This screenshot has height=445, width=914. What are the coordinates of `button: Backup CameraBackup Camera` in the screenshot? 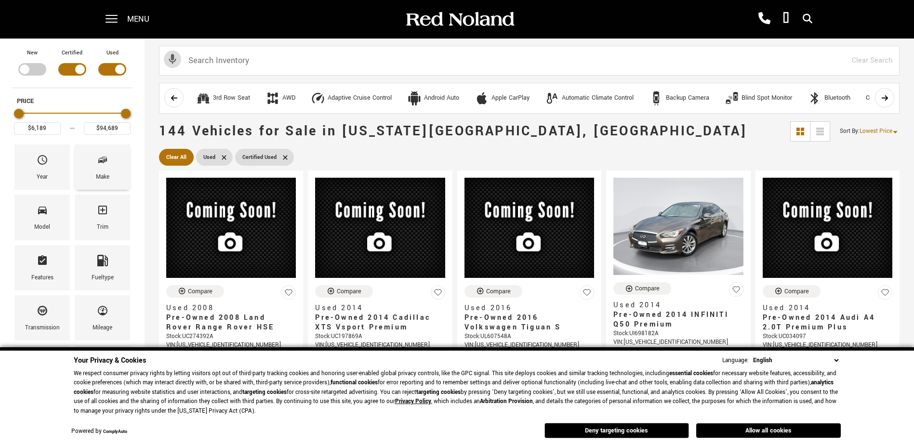 It's located at (679, 98).